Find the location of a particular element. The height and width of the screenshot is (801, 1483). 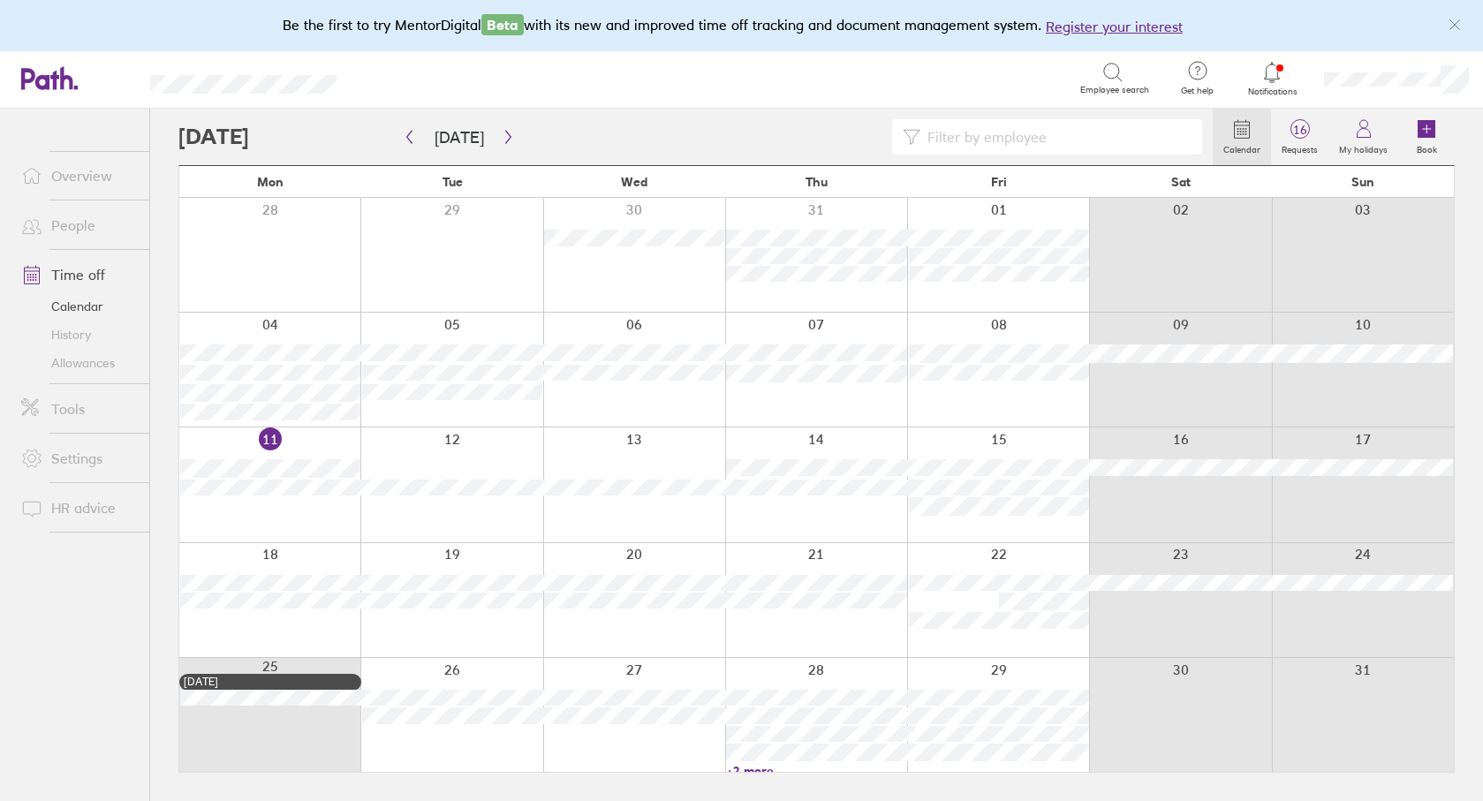

span: Thu is located at coordinates (816, 182).